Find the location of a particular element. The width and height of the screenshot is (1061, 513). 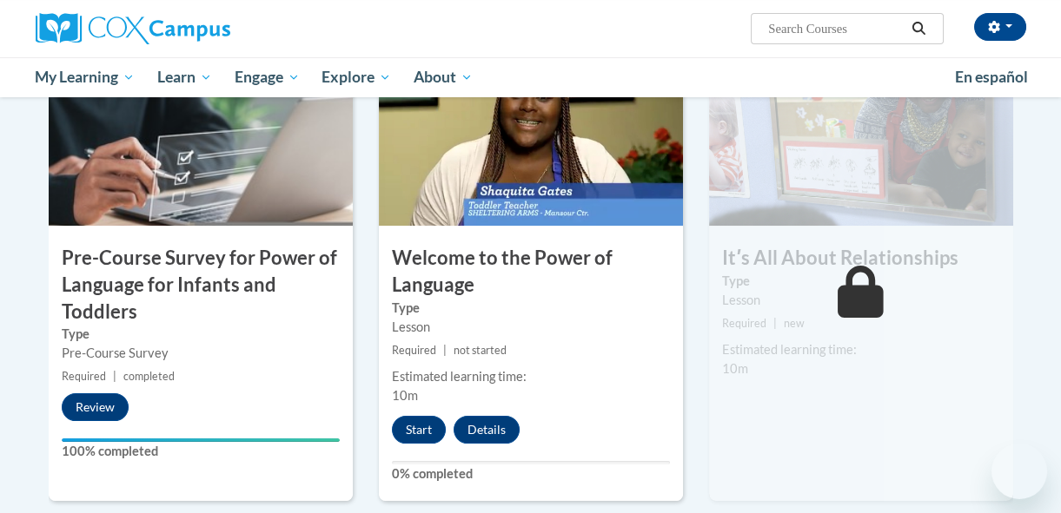

button: Account Settings is located at coordinates (1000, 27).